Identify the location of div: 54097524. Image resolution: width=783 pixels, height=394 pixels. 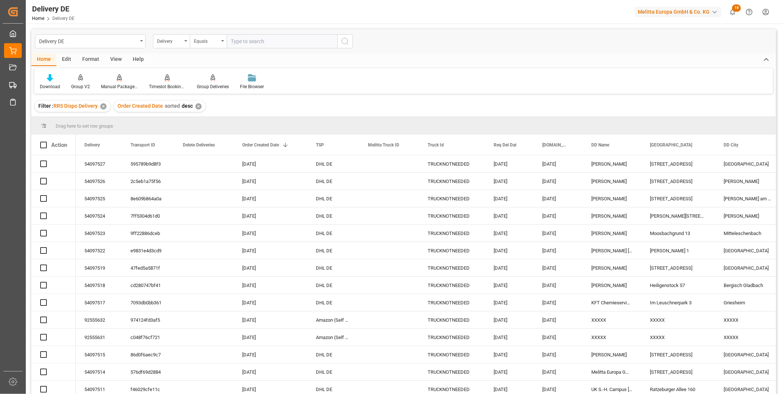
(98, 216).